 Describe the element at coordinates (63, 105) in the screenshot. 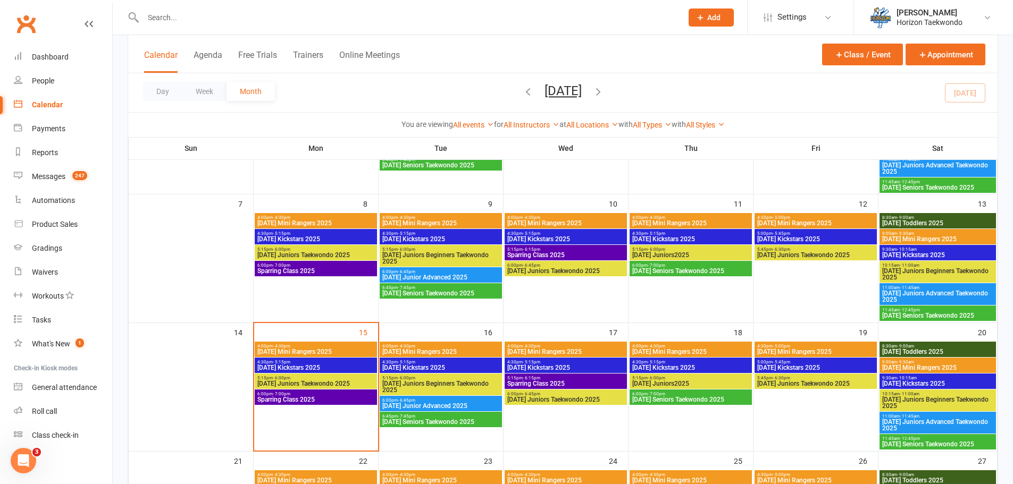

I see `a: Calendar` at that location.